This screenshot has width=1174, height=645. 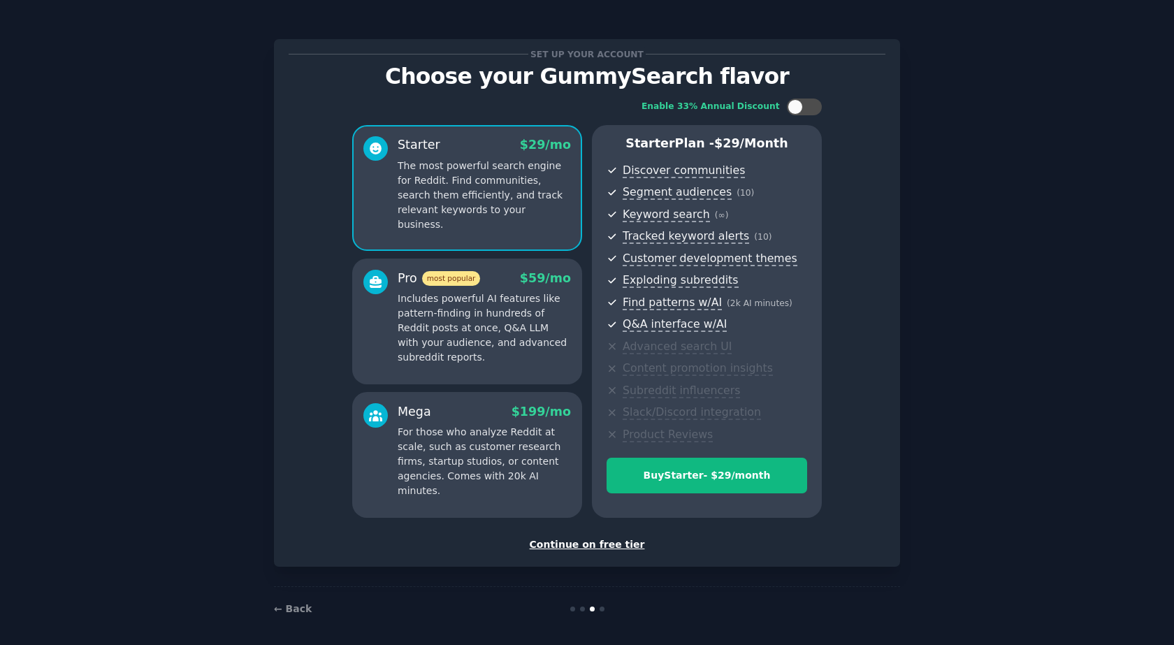 What do you see at coordinates (751, 143) in the screenshot?
I see `span: $ 29 /month` at bounding box center [751, 143].